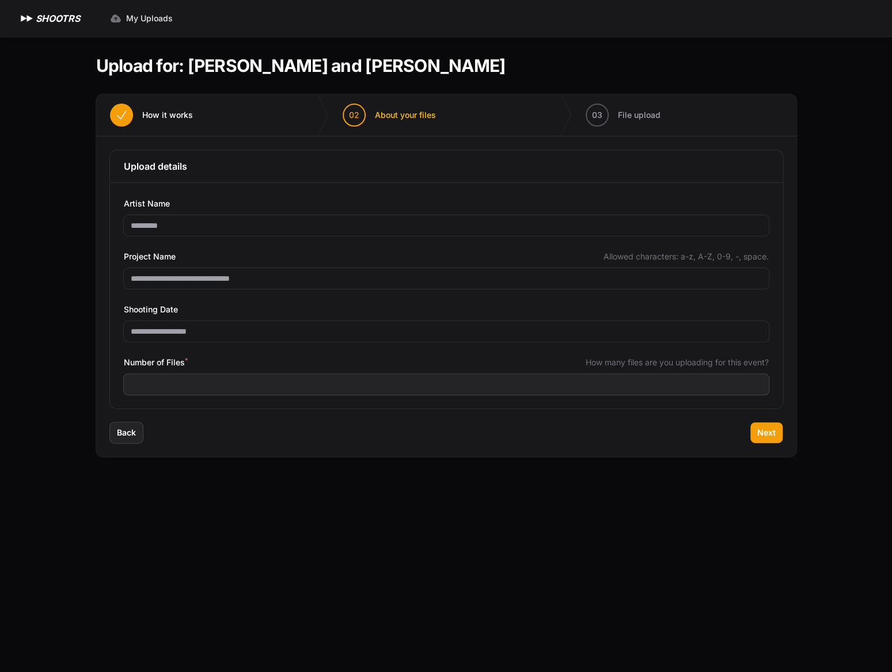  I want to click on a: My Uploads, so click(141, 18).